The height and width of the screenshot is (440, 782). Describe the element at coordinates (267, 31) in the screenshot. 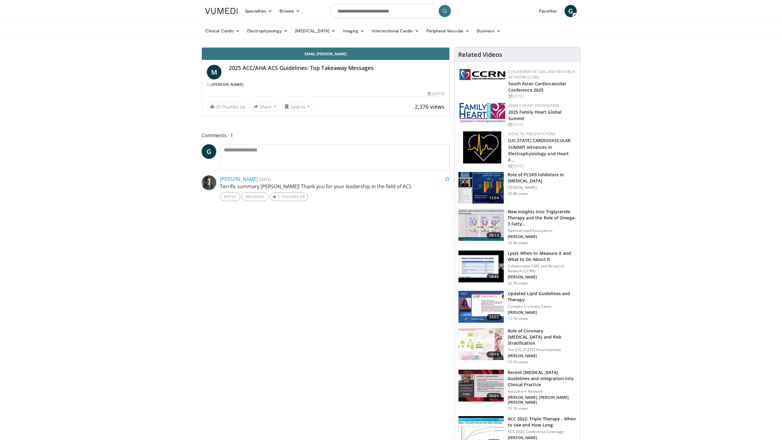

I see `a: Electrophysiology` at that location.